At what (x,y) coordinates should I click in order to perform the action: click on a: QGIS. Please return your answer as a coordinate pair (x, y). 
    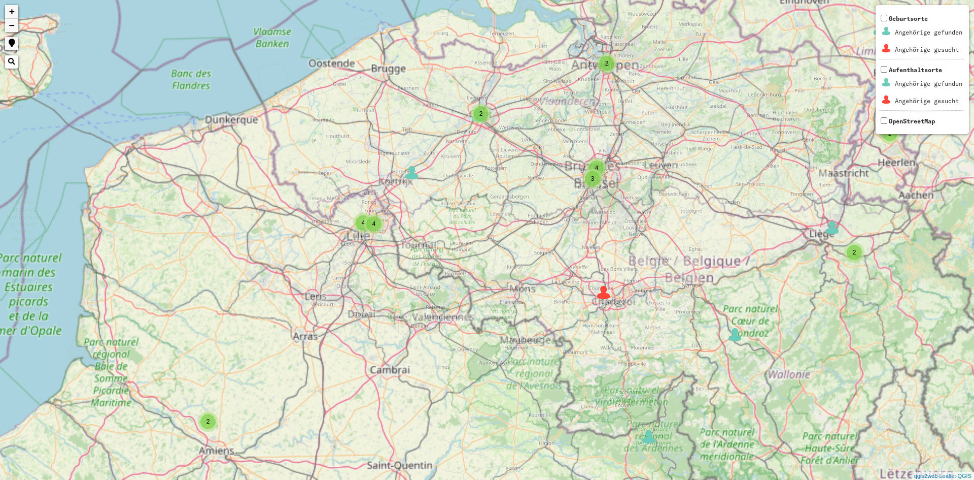
    Looking at the image, I should click on (965, 476).